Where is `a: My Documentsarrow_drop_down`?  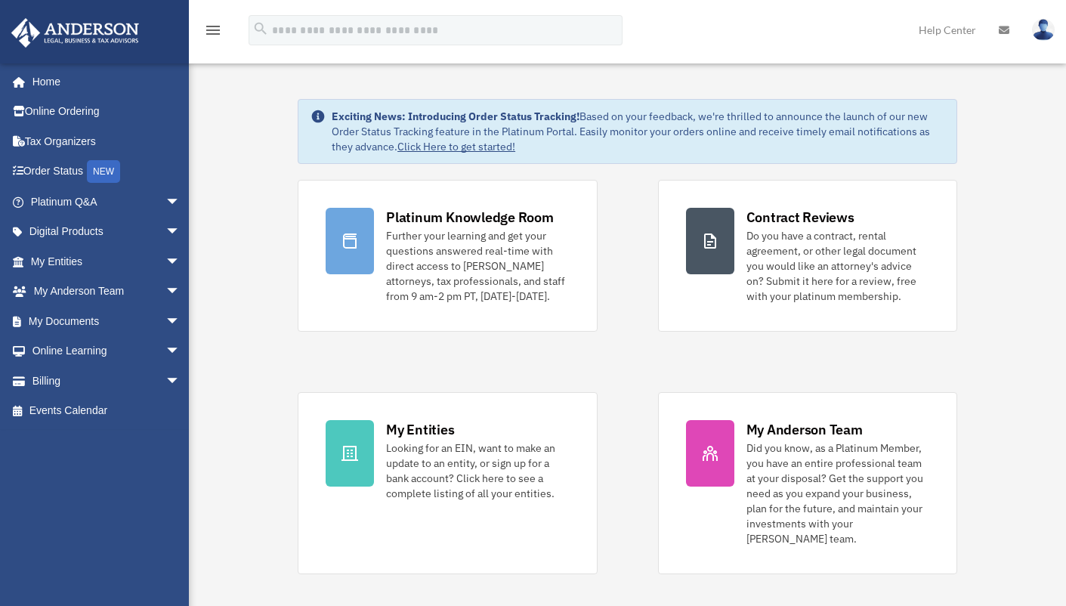 a: My Documentsarrow_drop_down is located at coordinates (107, 321).